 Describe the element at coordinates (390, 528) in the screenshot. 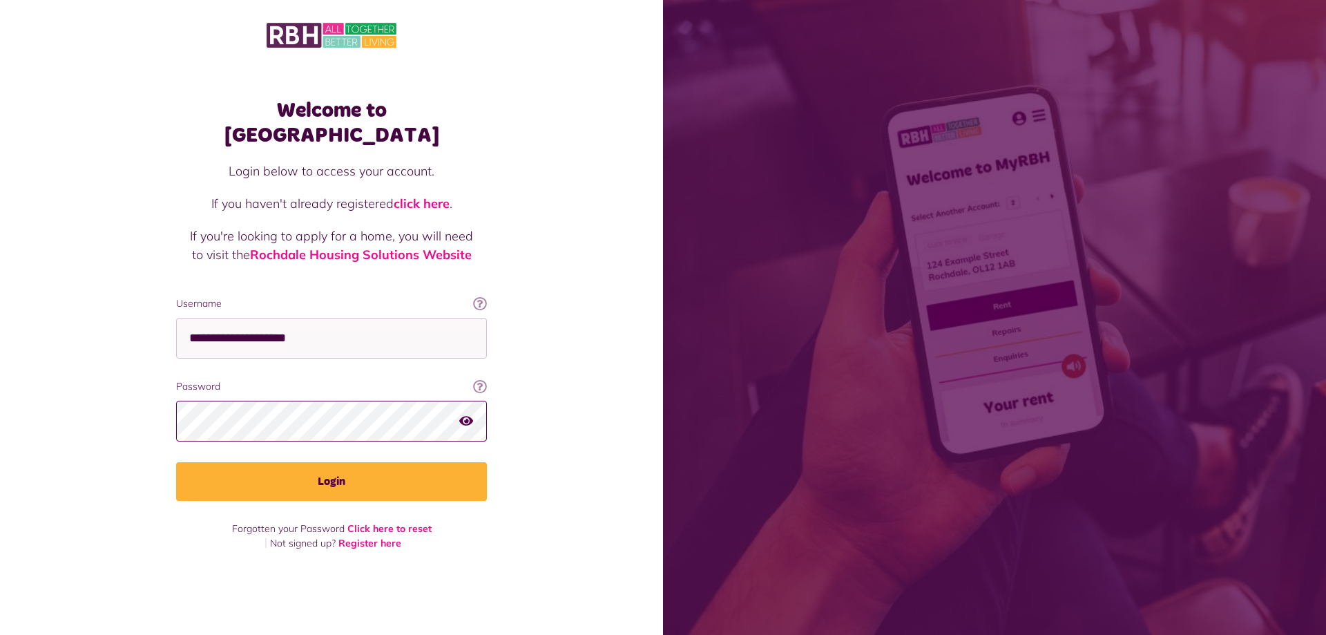

I see `a: Click here to reset` at that location.